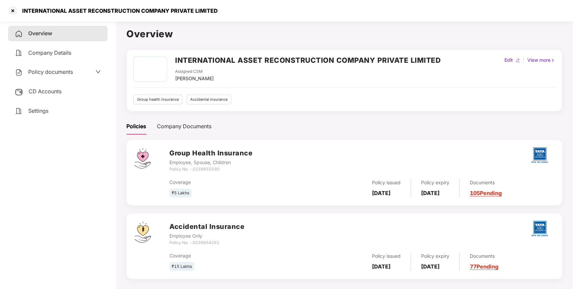 This screenshot has height=289, width=573. Describe the element at coordinates (182, 267) in the screenshot. I see `div: ₹15 Lakhs` at that location.